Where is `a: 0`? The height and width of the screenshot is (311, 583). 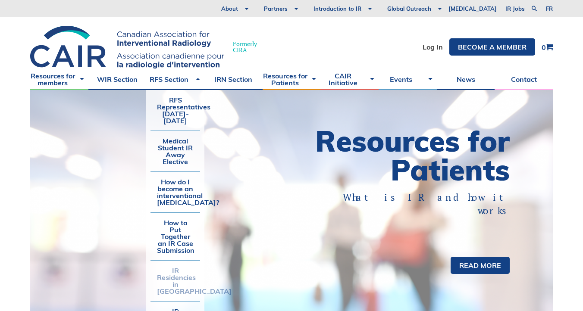 a: 0 is located at coordinates (547, 47).